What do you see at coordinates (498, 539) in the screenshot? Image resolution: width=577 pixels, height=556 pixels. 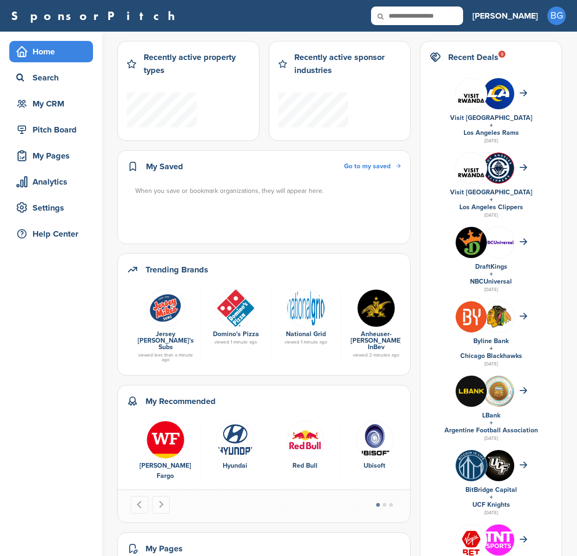 I see `img: Qiv8dqs7 400x400` at bounding box center [498, 539].